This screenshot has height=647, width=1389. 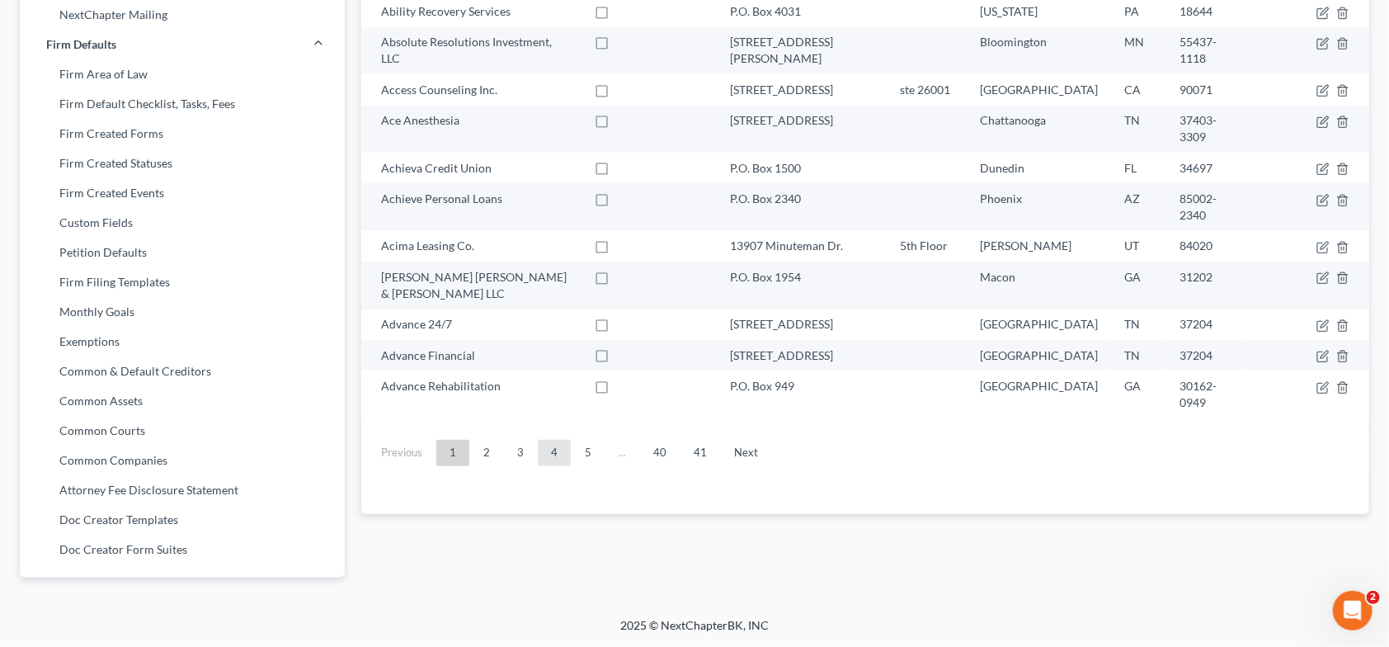 I want to click on a: Firm Created Forms, so click(x=182, y=134).